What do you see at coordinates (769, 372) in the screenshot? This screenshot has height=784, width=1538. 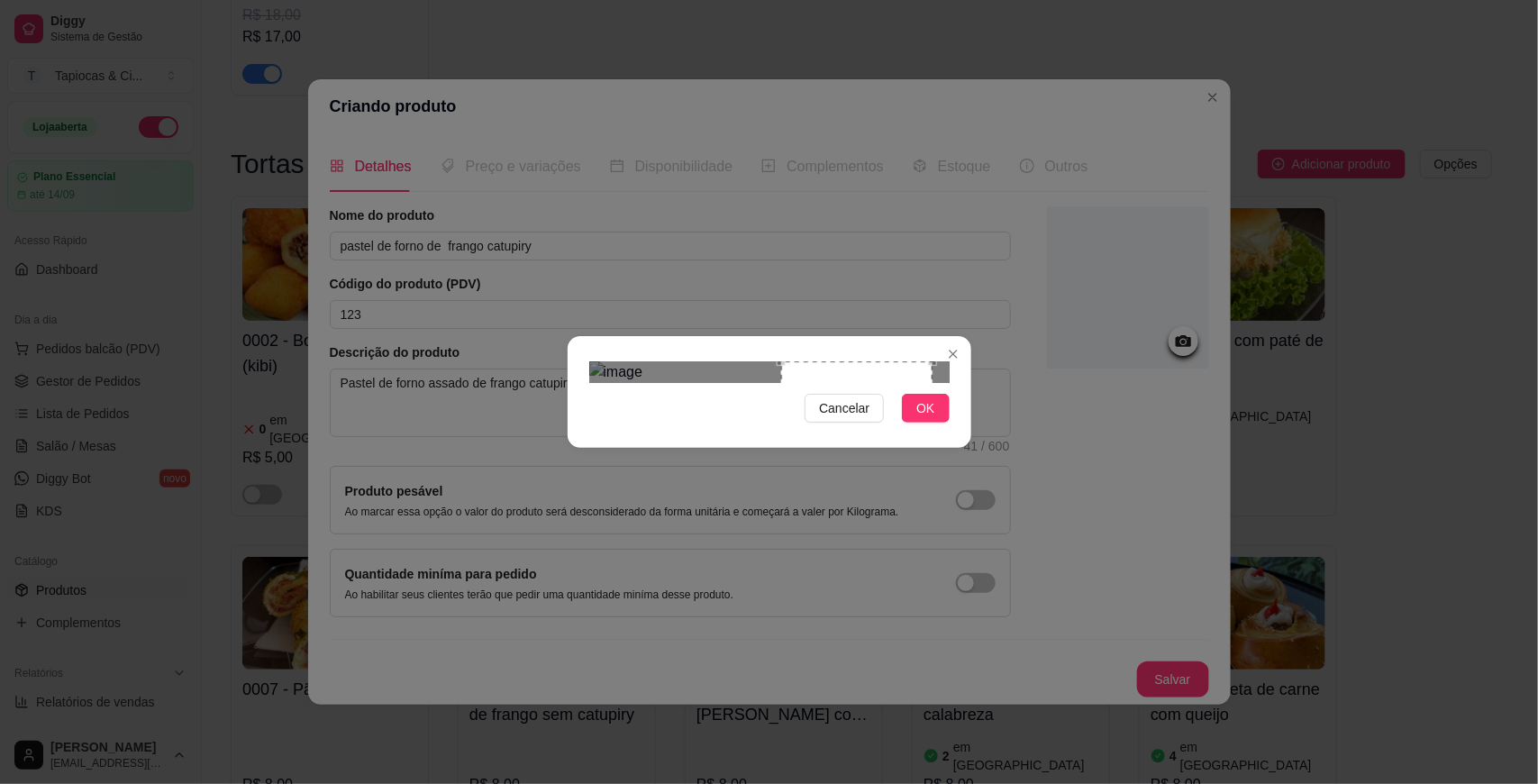 I see `img: image` at bounding box center [769, 372].